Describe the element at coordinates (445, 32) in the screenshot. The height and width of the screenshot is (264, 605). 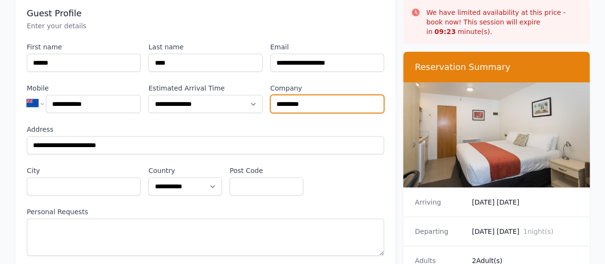
I see `strong: 09 : 23` at that location.